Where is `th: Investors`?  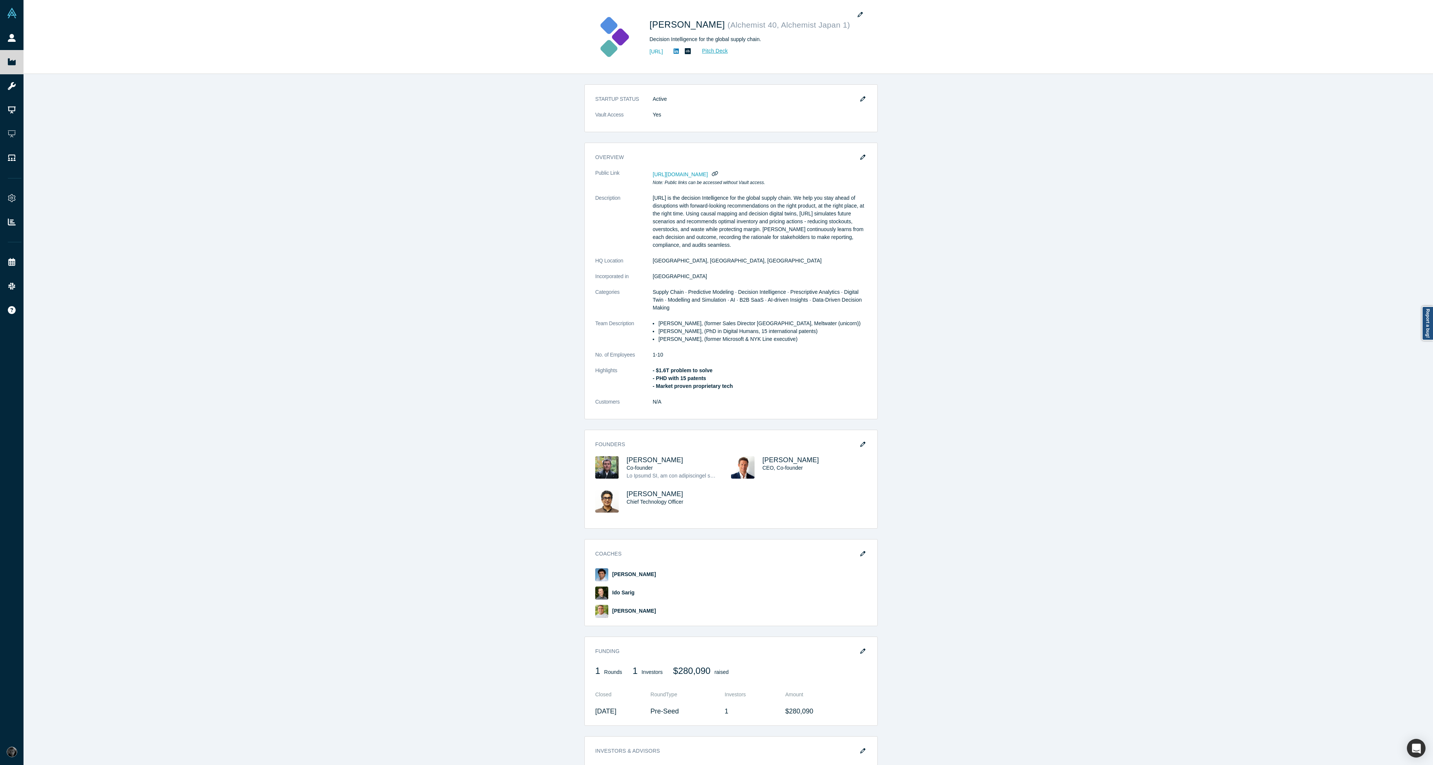
th: Investors is located at coordinates (752, 694).